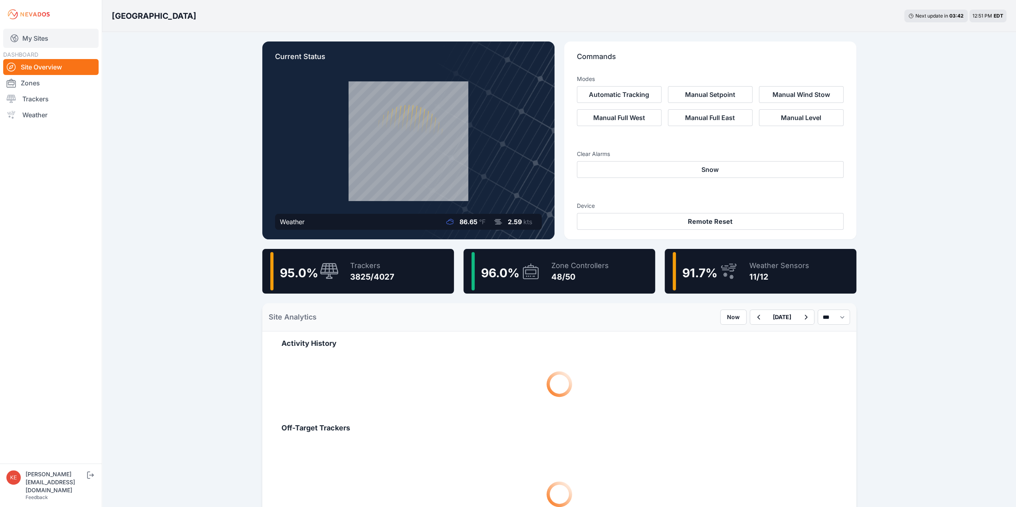 The width and height of the screenshot is (1016, 507). Describe the element at coordinates (710, 170) in the screenshot. I see `button: Snow` at that location.